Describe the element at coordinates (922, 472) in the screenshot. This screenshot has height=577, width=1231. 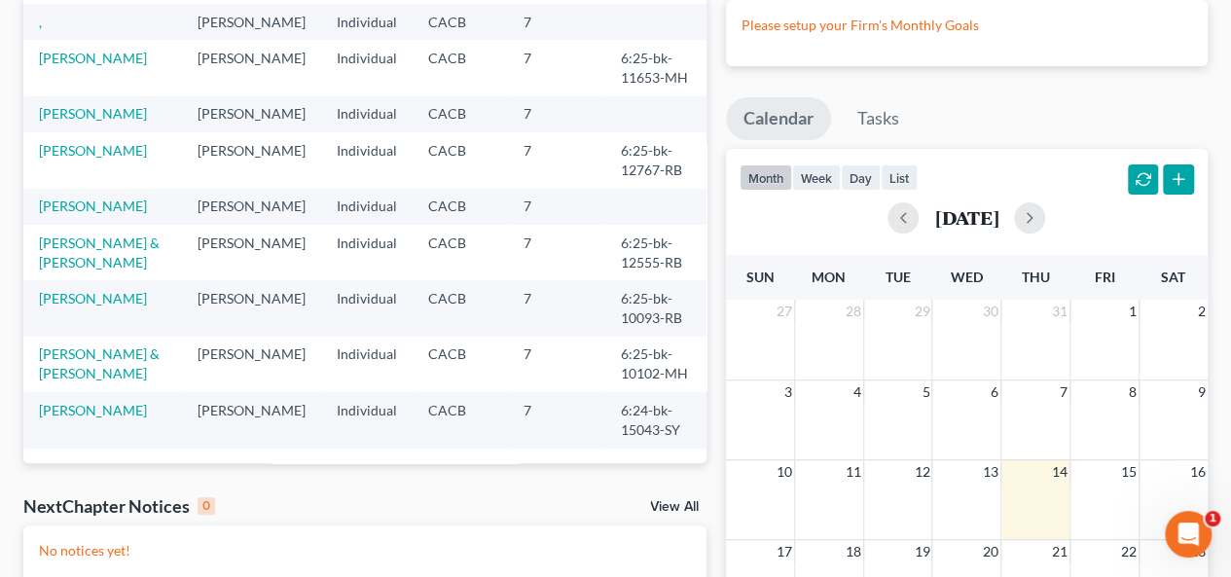
I see `span: 12` at that location.